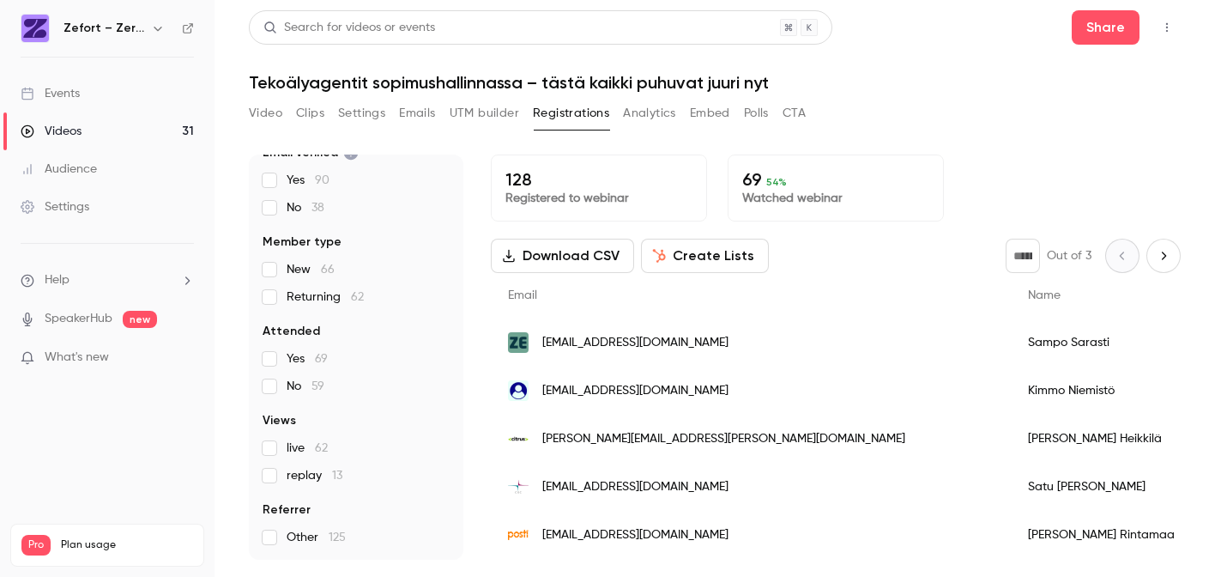 The height and width of the screenshot is (577, 1215). I want to click on div: Audience, so click(58, 169).